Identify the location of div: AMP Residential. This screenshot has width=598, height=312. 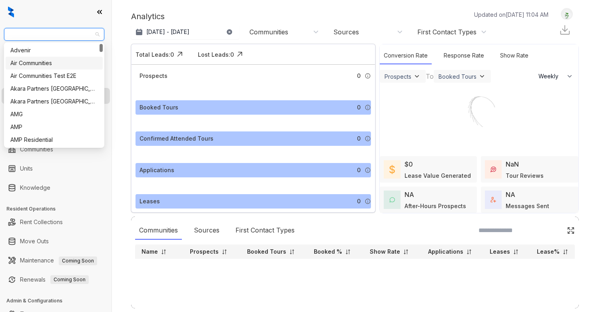
(54, 140).